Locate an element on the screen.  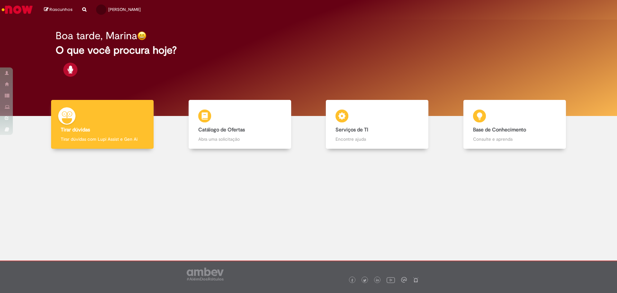
span: Rascunhos is located at coordinates (61, 9).